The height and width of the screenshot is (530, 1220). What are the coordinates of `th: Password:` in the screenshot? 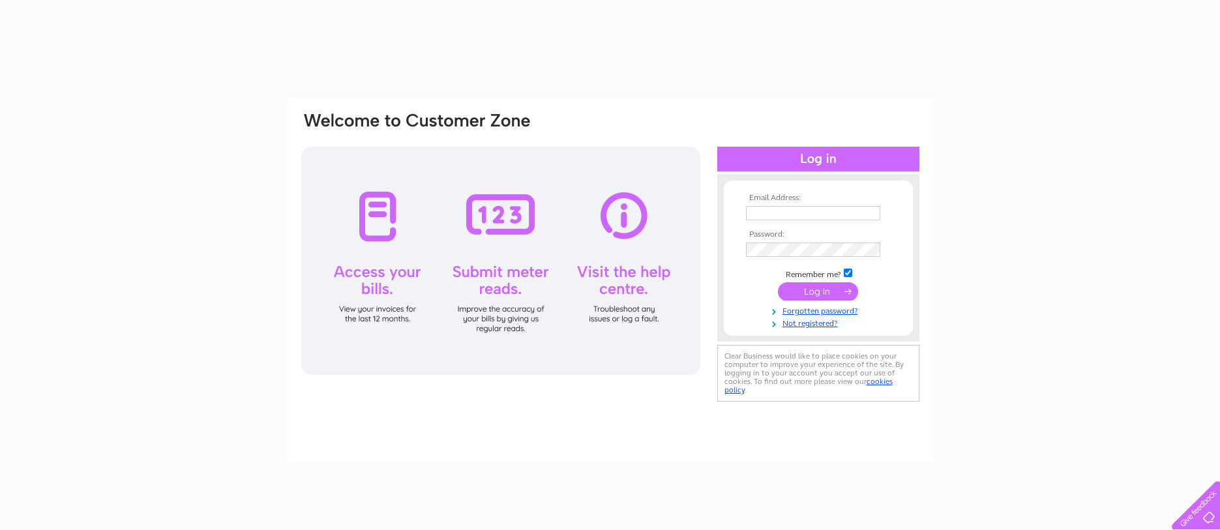 It's located at (818, 235).